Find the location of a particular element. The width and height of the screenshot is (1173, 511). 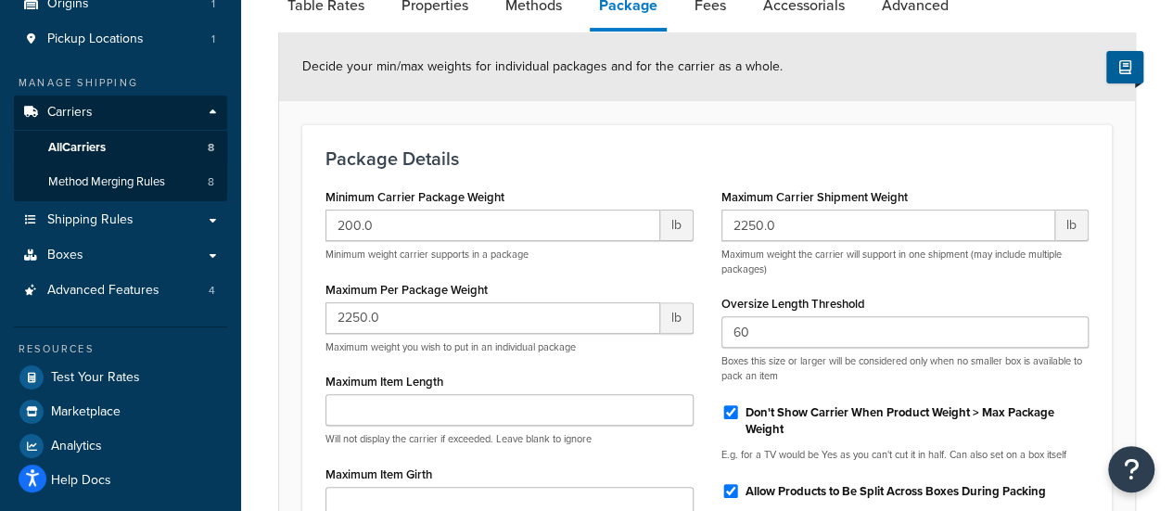

a: AllCarriers8 is located at coordinates (121, 147).